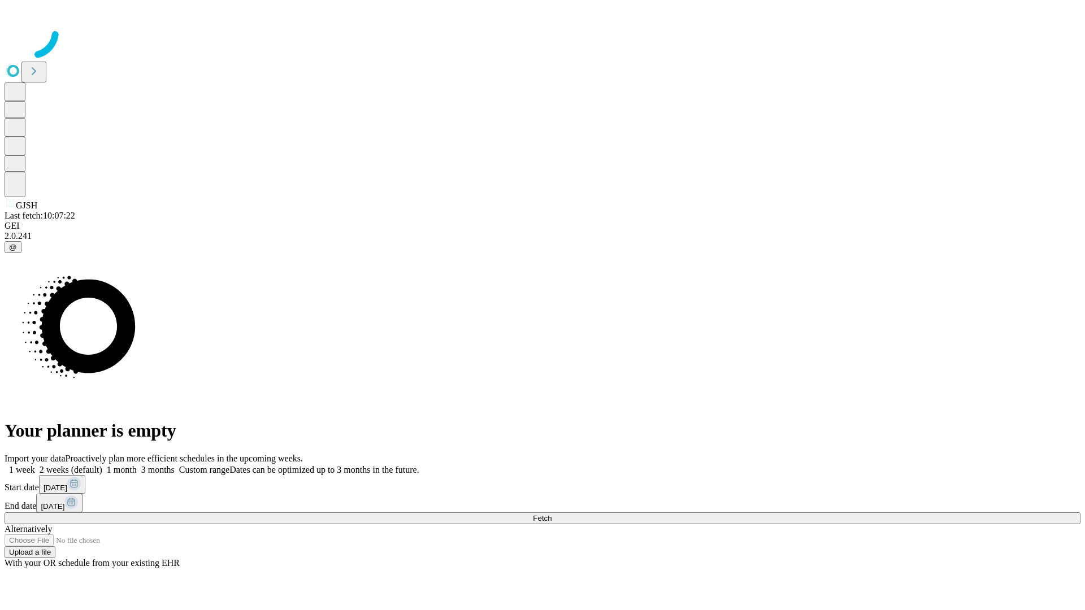 Image resolution: width=1085 pixels, height=610 pixels. I want to click on div: End date, so click(542, 503).